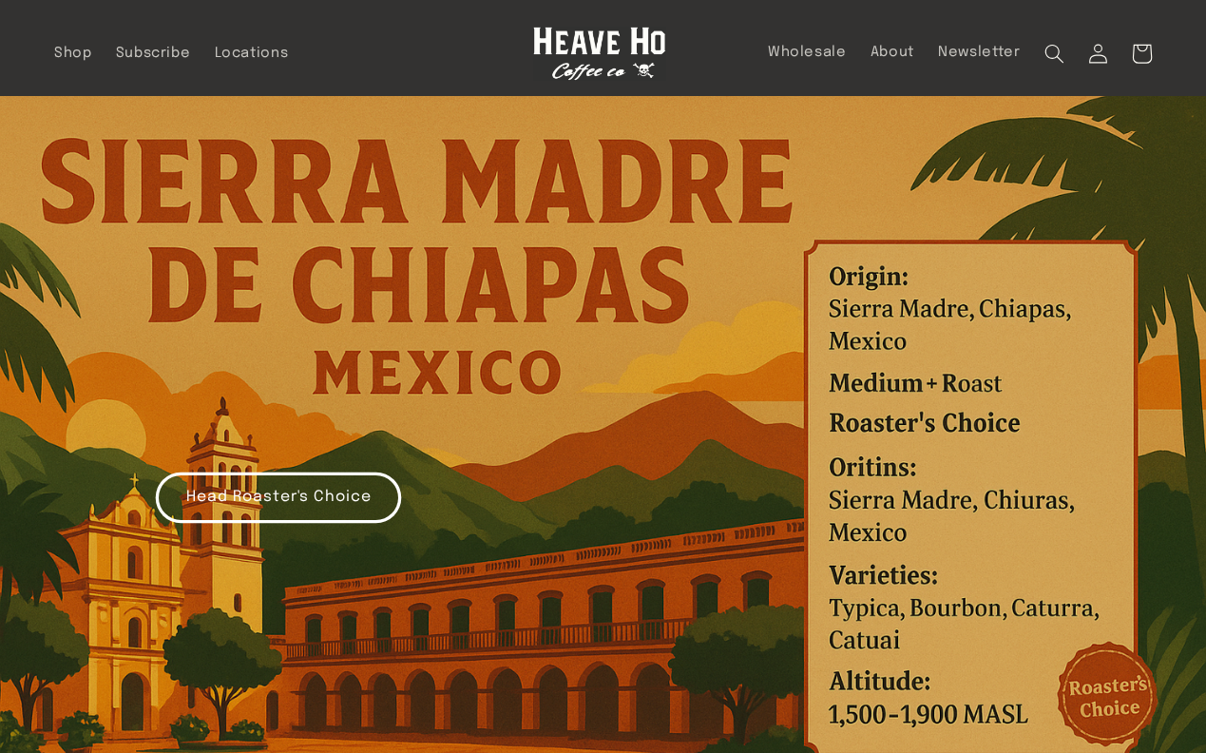 This screenshot has height=753, width=1206. Describe the element at coordinates (153, 53) in the screenshot. I see `a: Subscribe` at that location.